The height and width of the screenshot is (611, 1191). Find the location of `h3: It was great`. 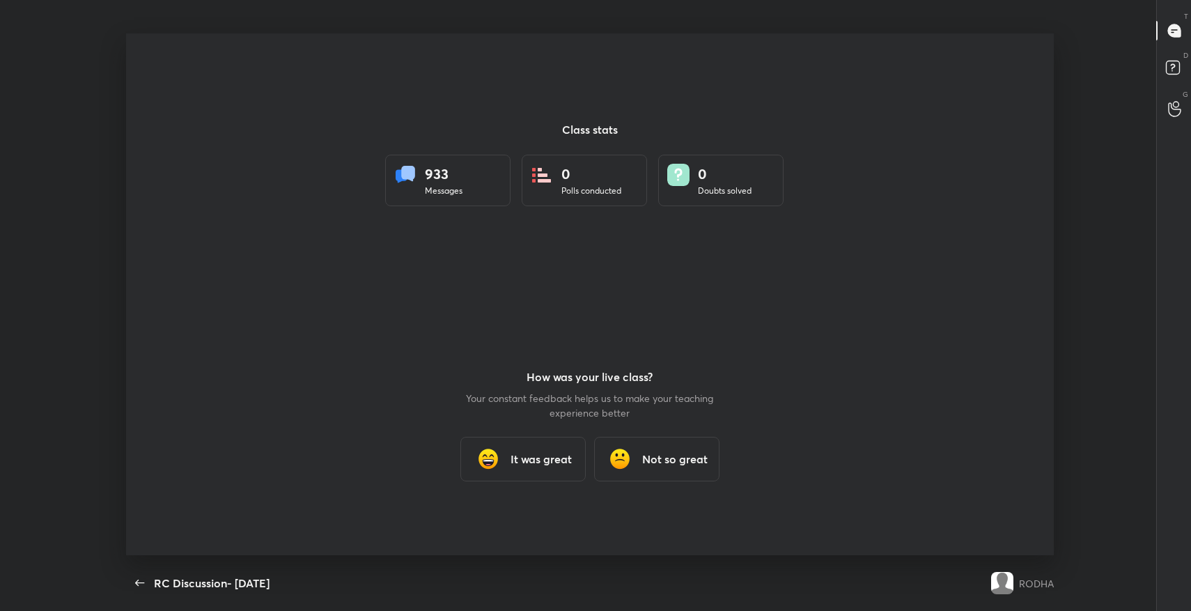

h3: It was great is located at coordinates (541, 459).